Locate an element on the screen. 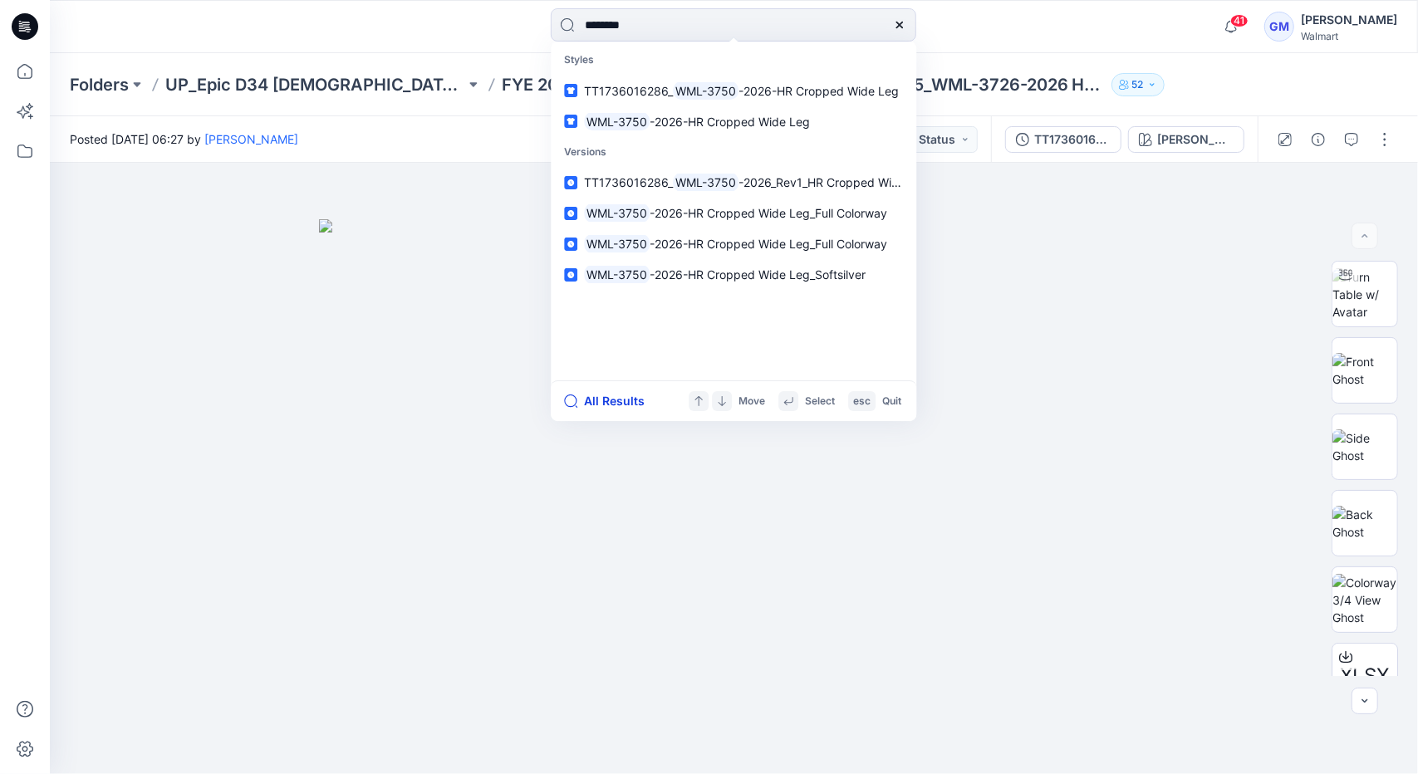 The height and width of the screenshot is (774, 1418). button: TT1736016265_WML-3726-2026 HR Core Straight_Size 6_Full Colorway is located at coordinates (1063, 140).